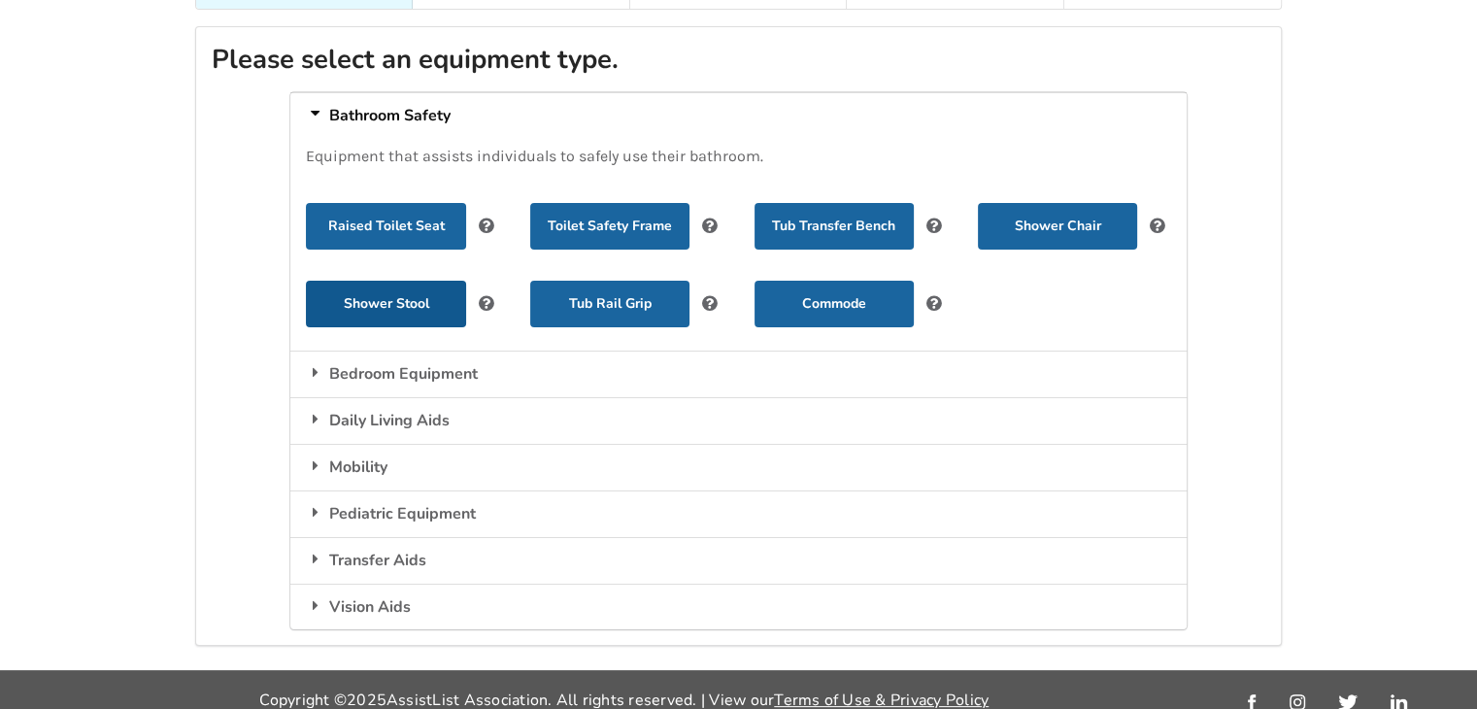 The height and width of the screenshot is (709, 1477). Describe the element at coordinates (834, 304) in the screenshot. I see `button: Commode` at that location.